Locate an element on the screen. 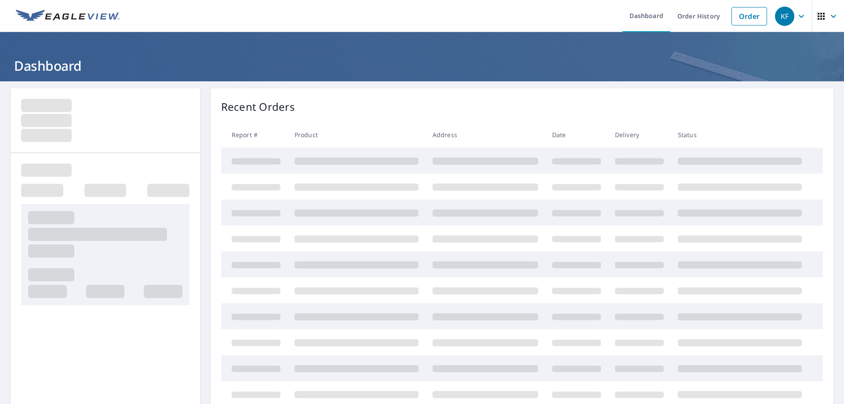 This screenshot has height=404, width=844. th: Delivery is located at coordinates (639, 135).